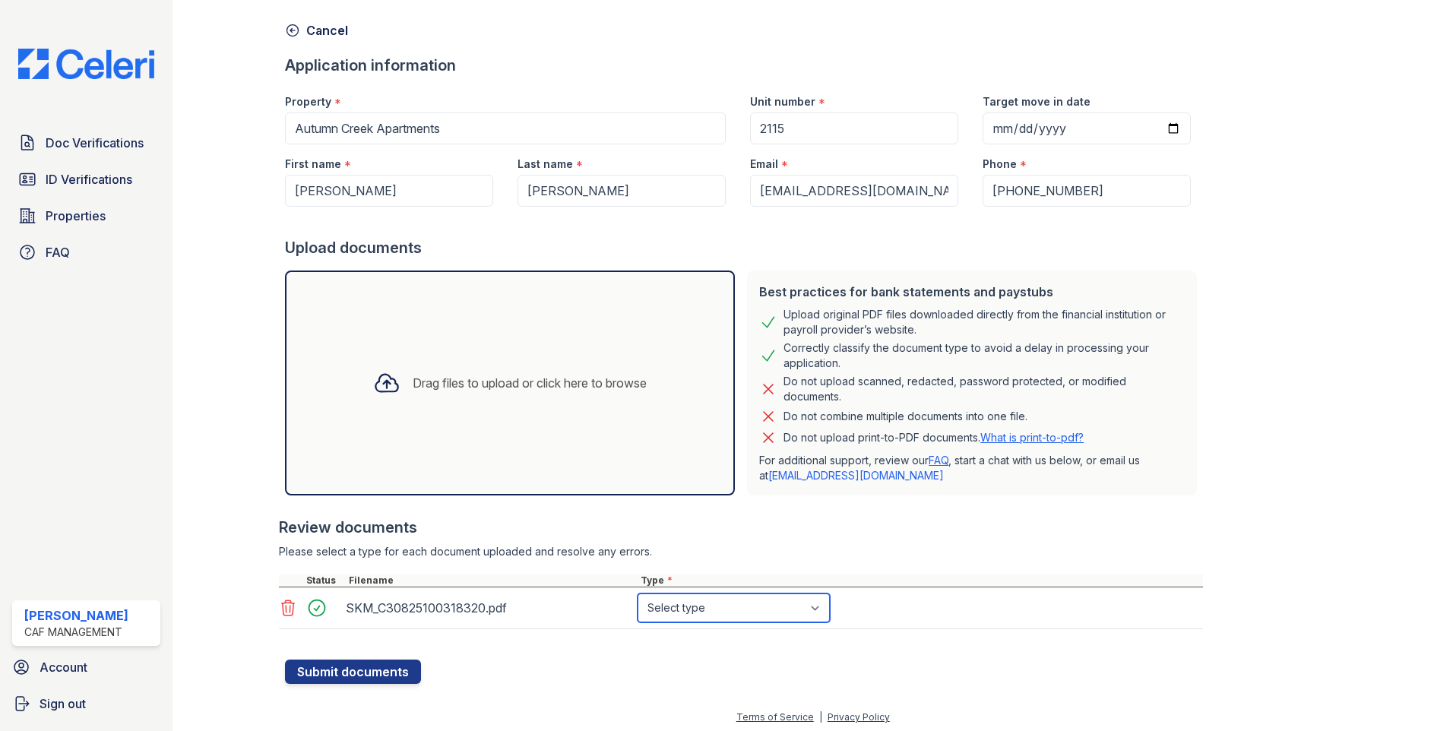 The width and height of the screenshot is (1453, 731). I want to click on div: Correctly classify the document type to avoid a delay in processing your application., so click(984, 356).